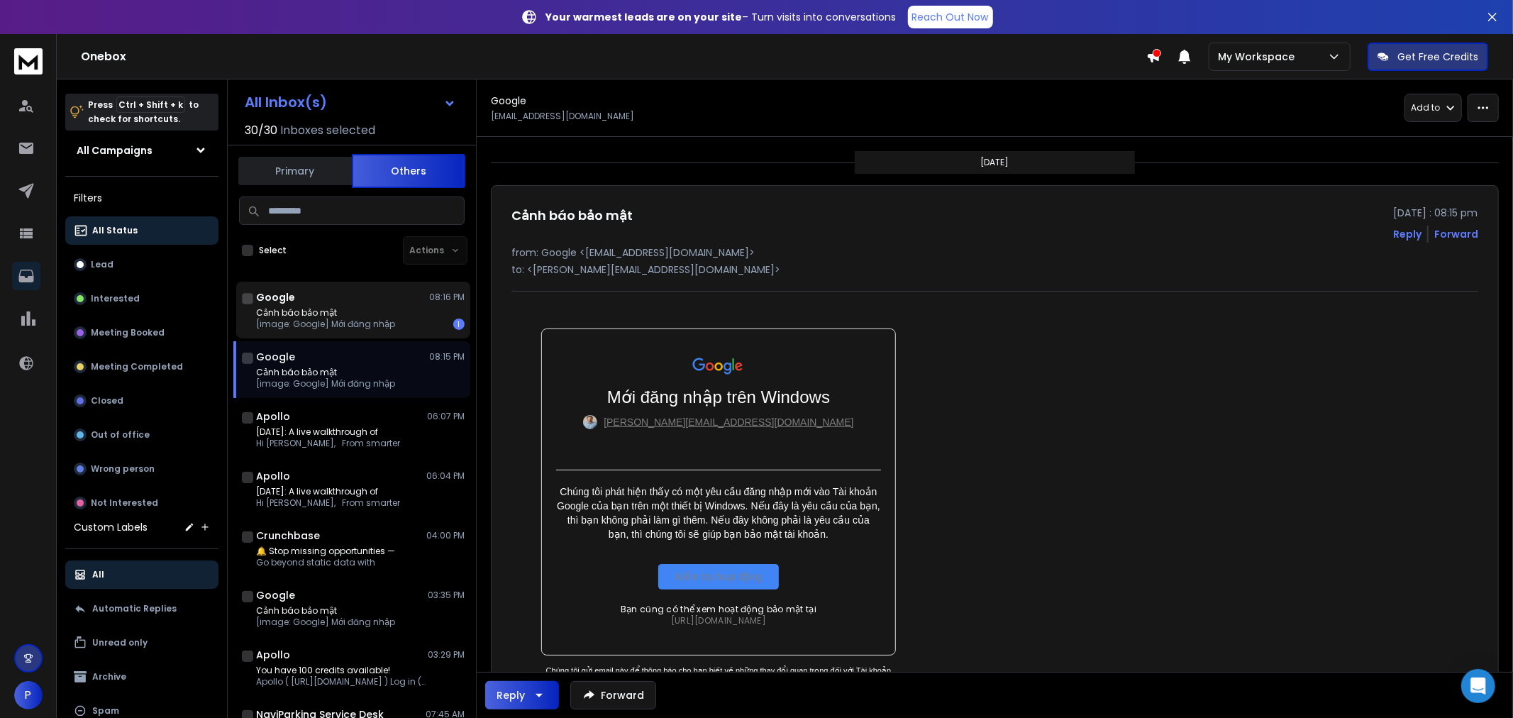 The height and width of the screenshot is (718, 1513). What do you see at coordinates (143, 112) in the screenshot?
I see `p: Press to check for shortcuts.` at bounding box center [143, 112].